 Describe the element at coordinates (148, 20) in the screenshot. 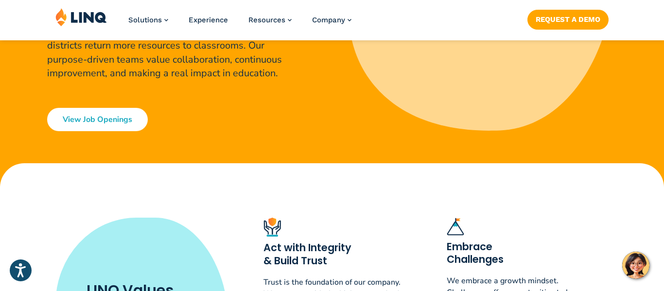

I see `a: Solutions` at that location.